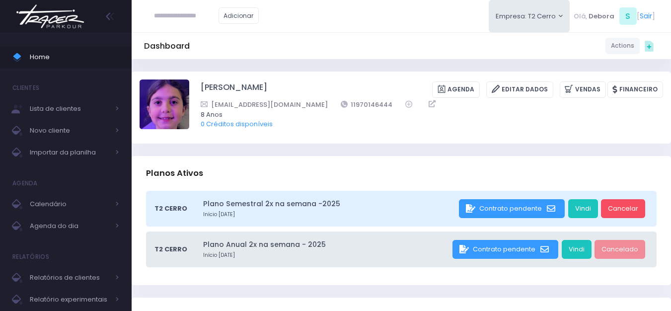 The width and height of the screenshot is (671, 311). Describe the element at coordinates (239, 15) in the screenshot. I see `a: Adicionar` at that location.